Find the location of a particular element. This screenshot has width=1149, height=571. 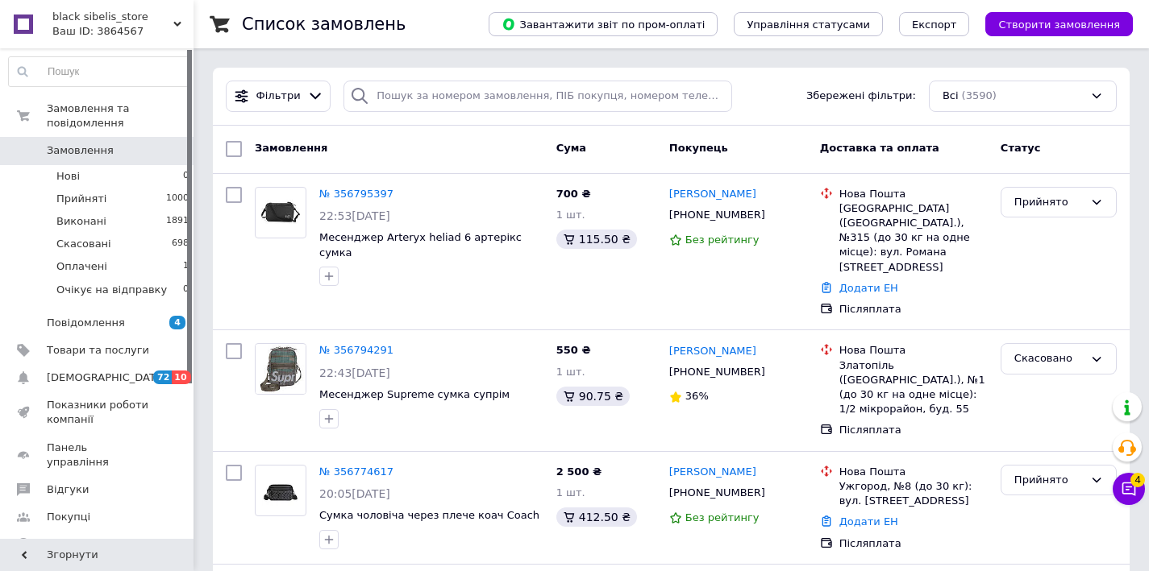

a: Створити замовлення is located at coordinates (1050, 23).